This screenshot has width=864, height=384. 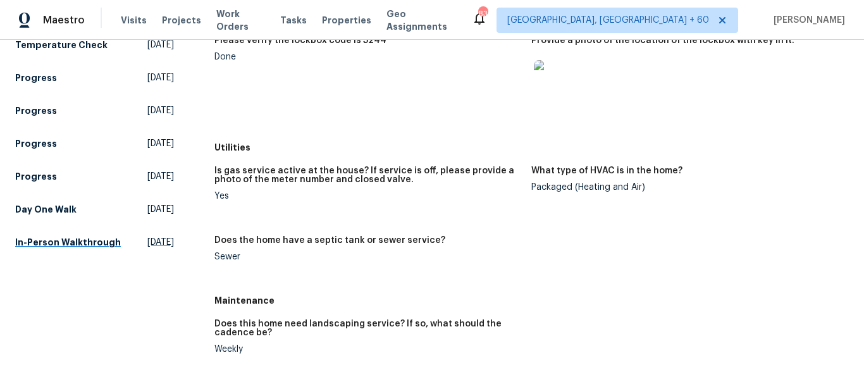 What do you see at coordinates (368, 57) in the screenshot?
I see `div: Done` at bounding box center [368, 57].